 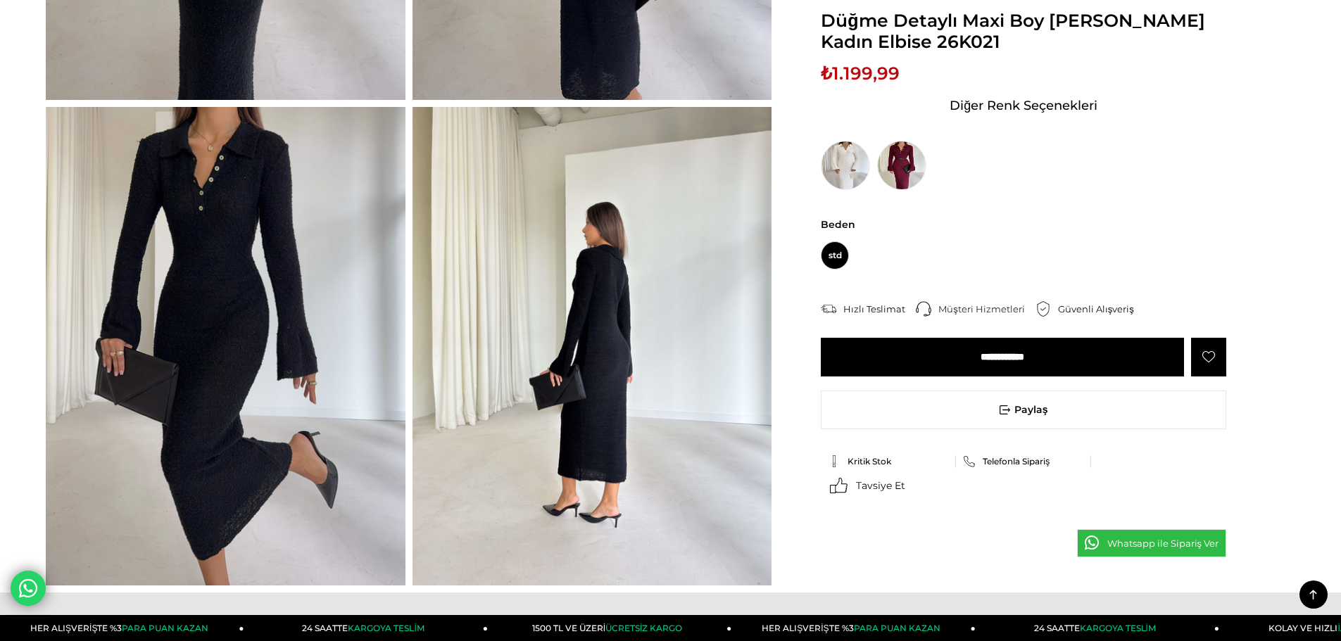 What do you see at coordinates (860, 73) in the screenshot?
I see `span: ₺1.199,99` at bounding box center [860, 73].